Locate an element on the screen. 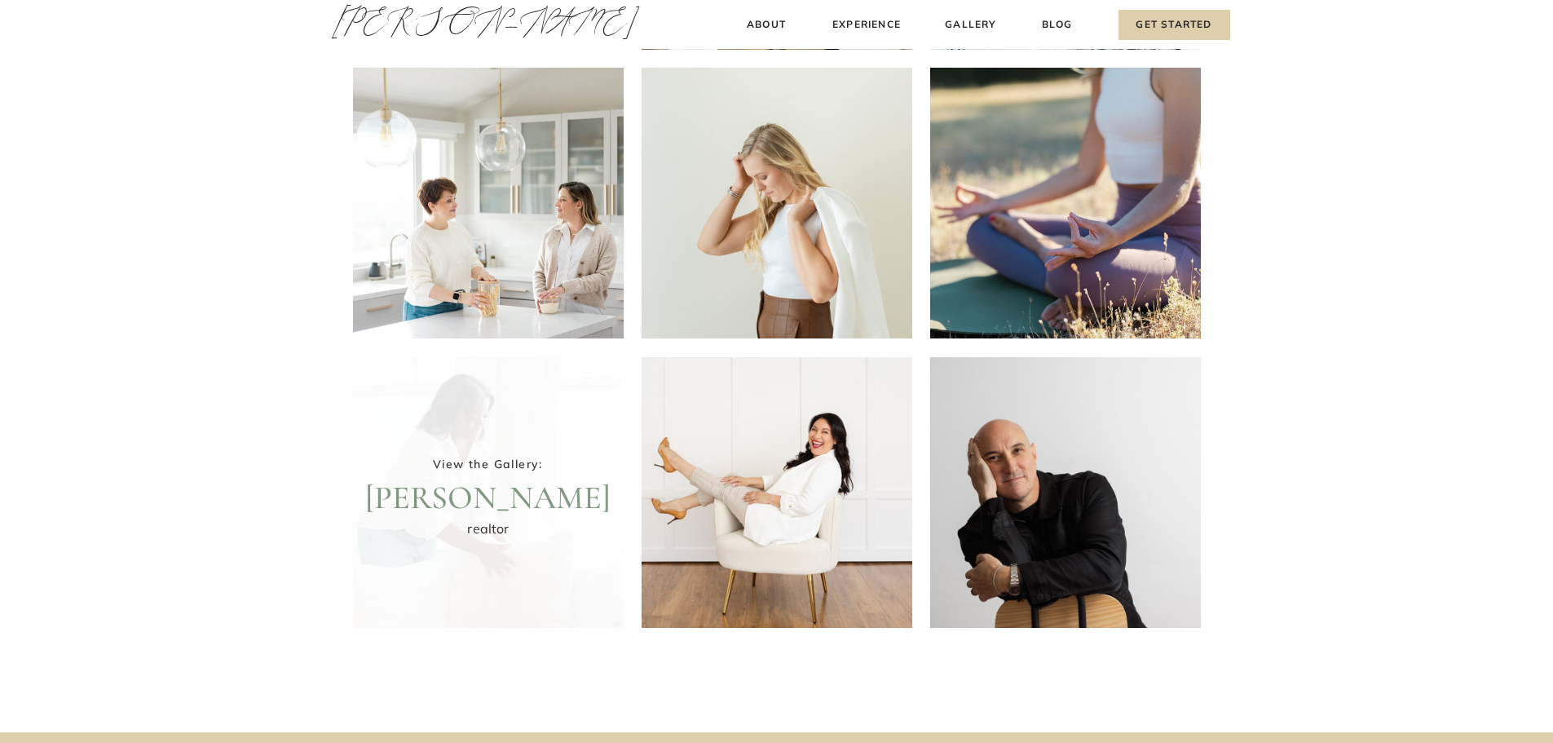  h3: Gallery is located at coordinates (971, 24).